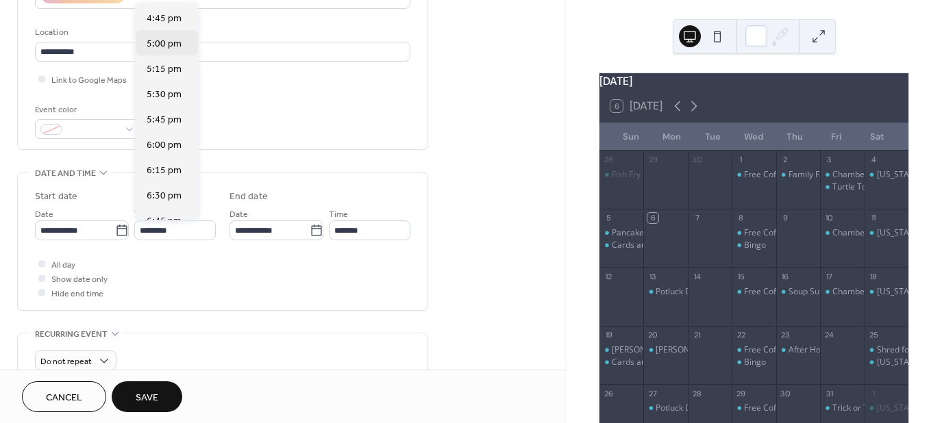 The width and height of the screenshot is (942, 423). I want to click on div: 8, so click(741, 218).